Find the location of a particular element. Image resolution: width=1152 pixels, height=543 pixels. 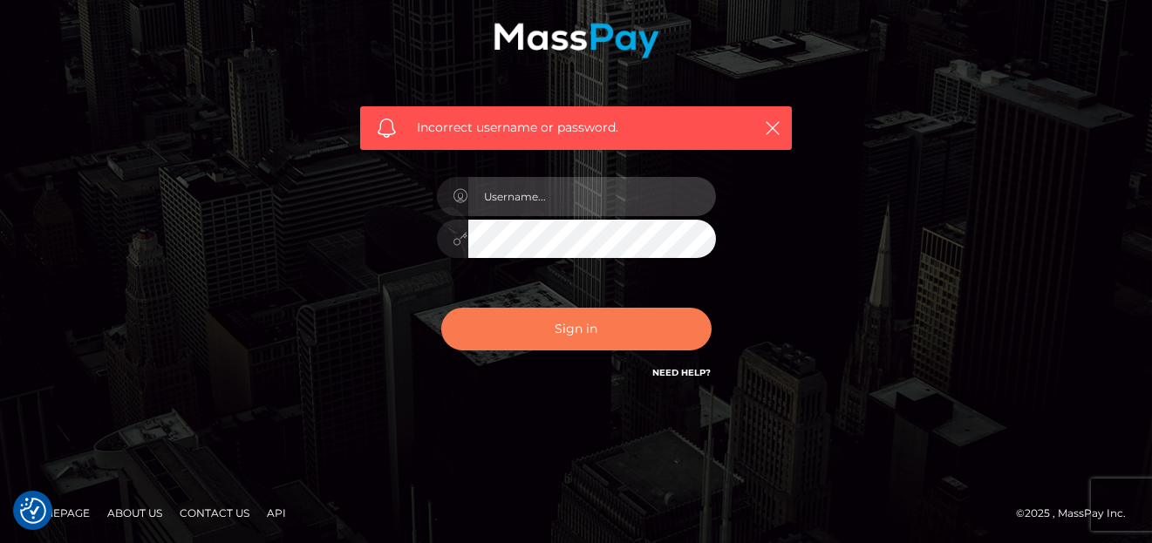

a: API is located at coordinates (276, 513).